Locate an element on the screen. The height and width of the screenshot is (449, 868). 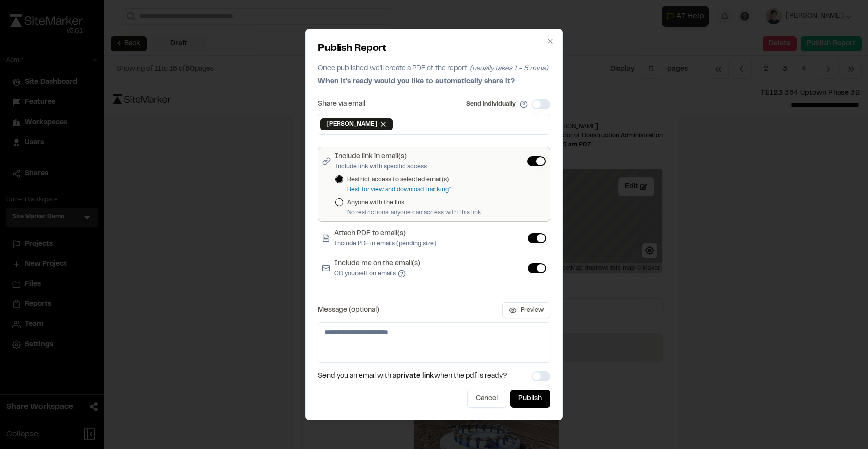
label: Anyone with the link is located at coordinates (414, 203).